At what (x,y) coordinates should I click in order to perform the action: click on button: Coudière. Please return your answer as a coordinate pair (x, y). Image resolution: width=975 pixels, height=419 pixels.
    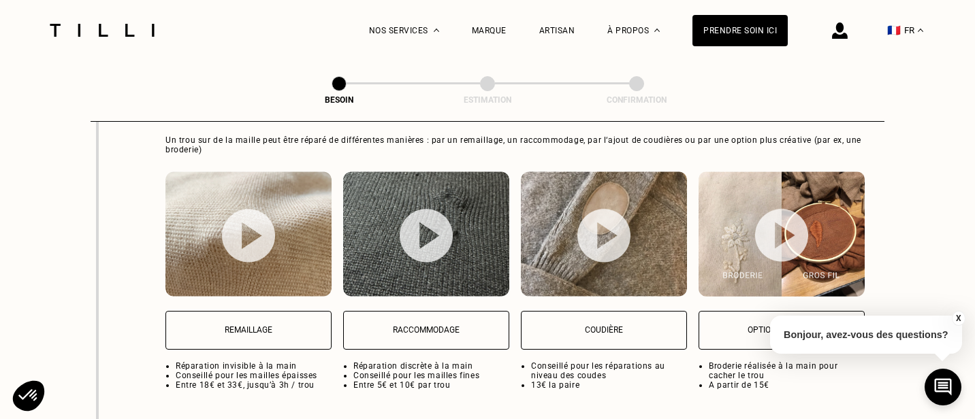
    Looking at the image, I should click on (604, 330).